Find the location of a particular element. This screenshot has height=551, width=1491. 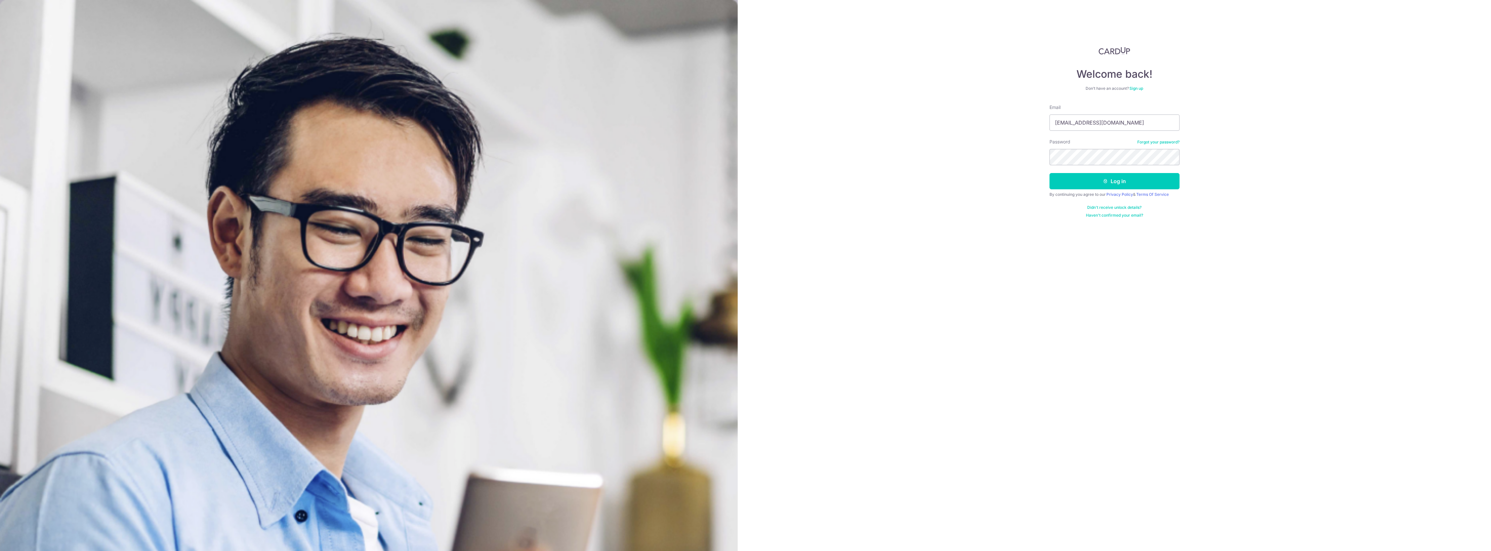

a: Privacy Policy is located at coordinates (1120, 194).